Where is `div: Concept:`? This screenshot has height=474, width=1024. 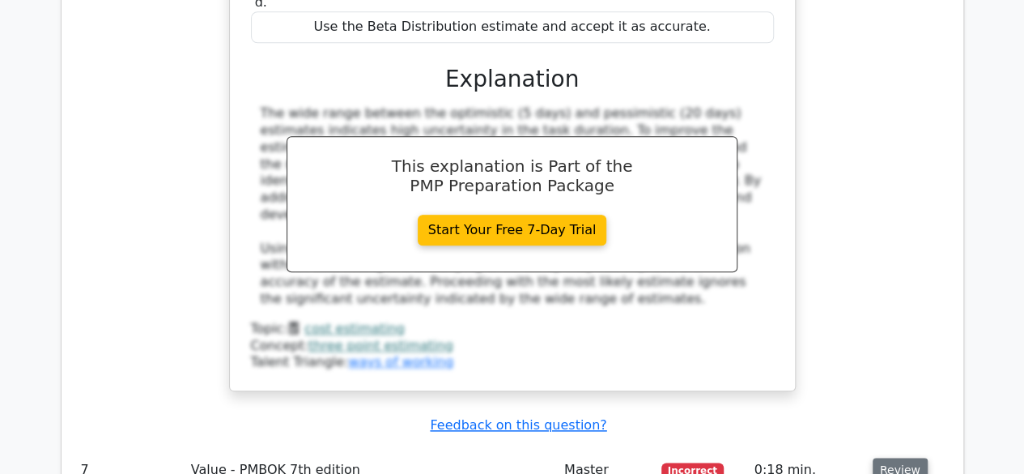
div: Concept: is located at coordinates (513, 346).